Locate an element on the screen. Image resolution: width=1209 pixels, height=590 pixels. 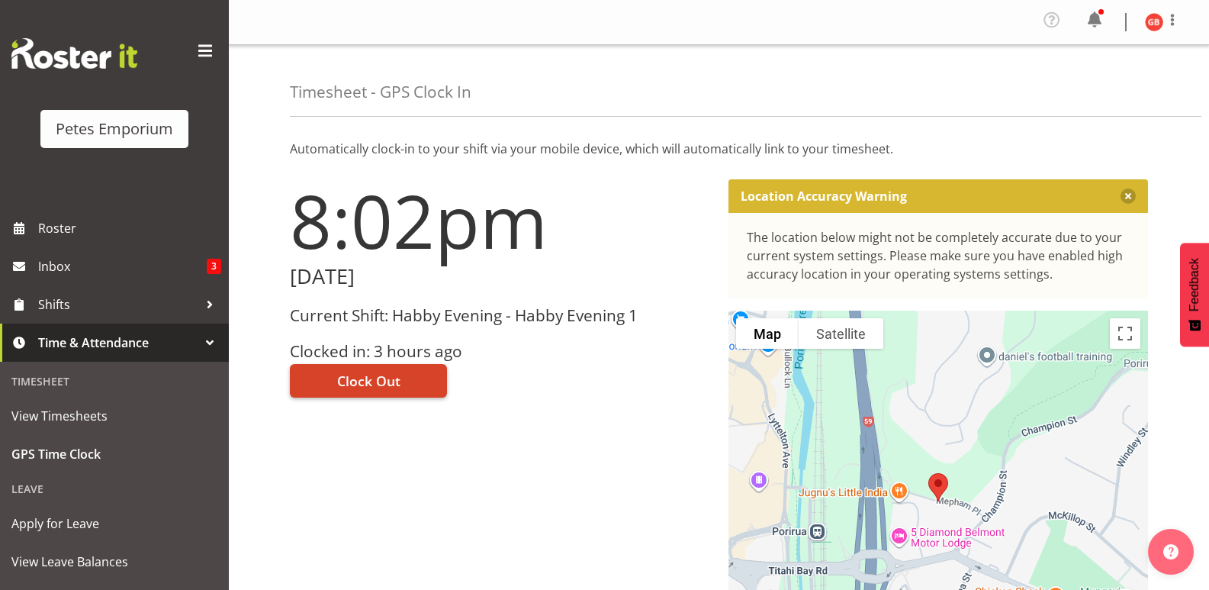
span: Clock Out is located at coordinates (368, 381).